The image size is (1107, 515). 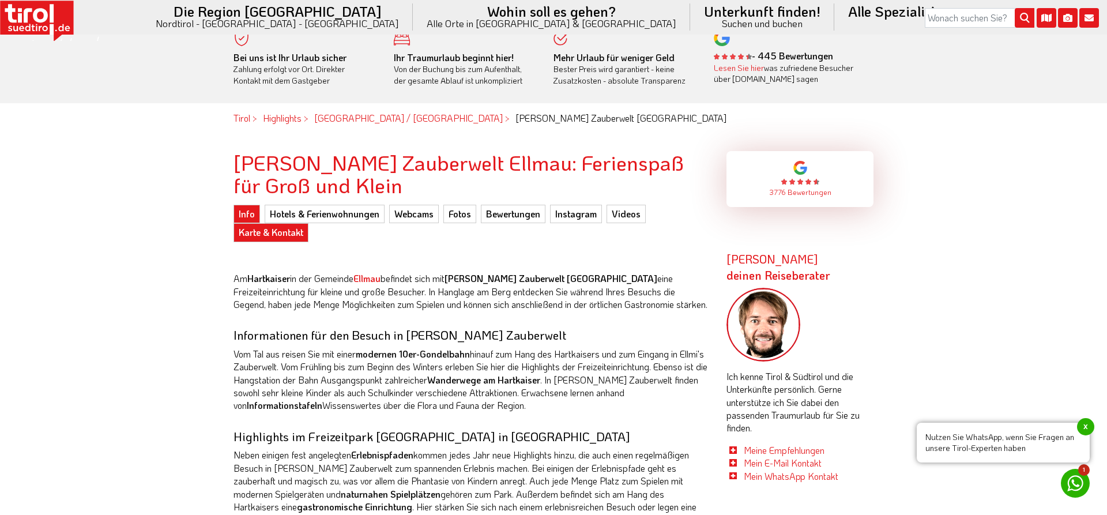 What do you see at coordinates (471, 380) in the screenshot?
I see `p: Vom Tal aus reisen Sie mit einer hinauf zum Hang des Hartkaisers und zum Eingang in Ellmi's Zaube...` at bounding box center [471, 380].